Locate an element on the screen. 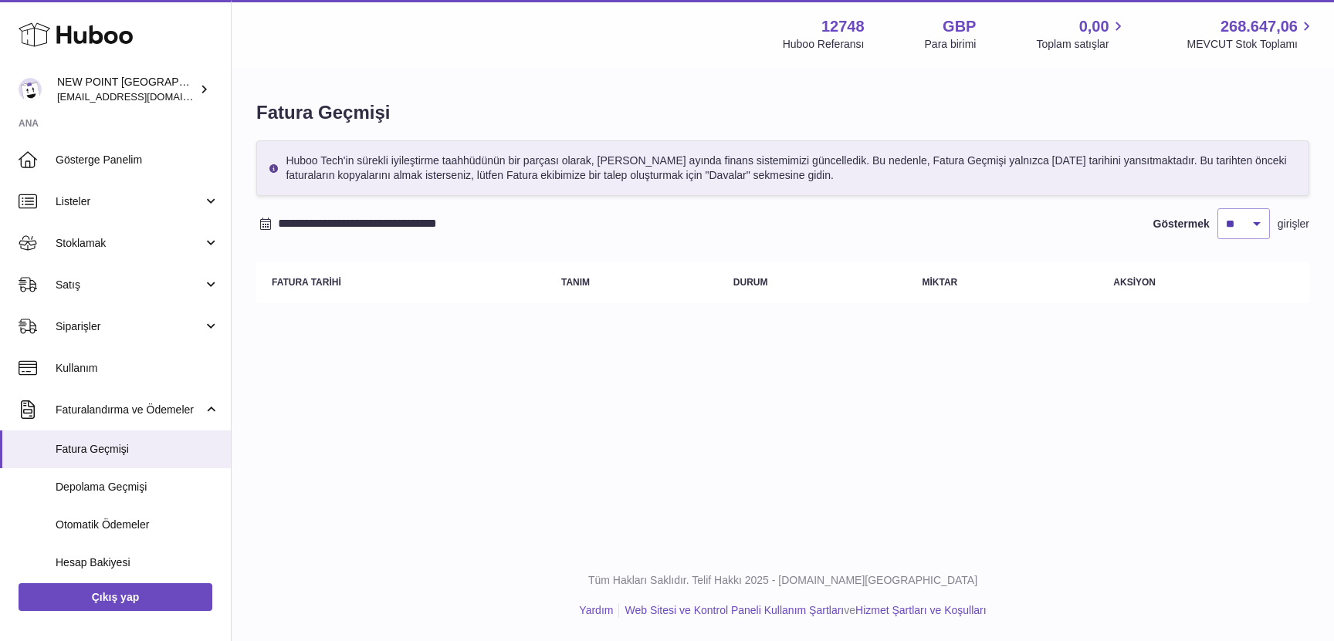  font: Fatura Tarihi is located at coordinates (306, 283).